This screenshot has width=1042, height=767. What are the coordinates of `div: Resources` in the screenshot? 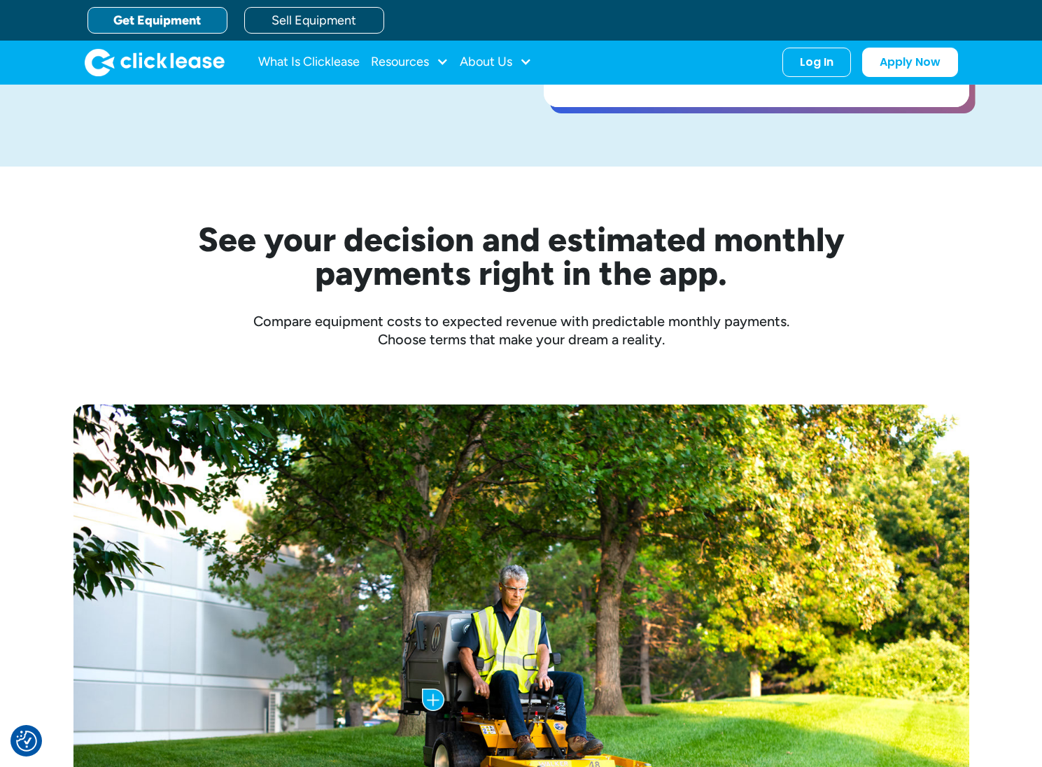 It's located at (409, 62).